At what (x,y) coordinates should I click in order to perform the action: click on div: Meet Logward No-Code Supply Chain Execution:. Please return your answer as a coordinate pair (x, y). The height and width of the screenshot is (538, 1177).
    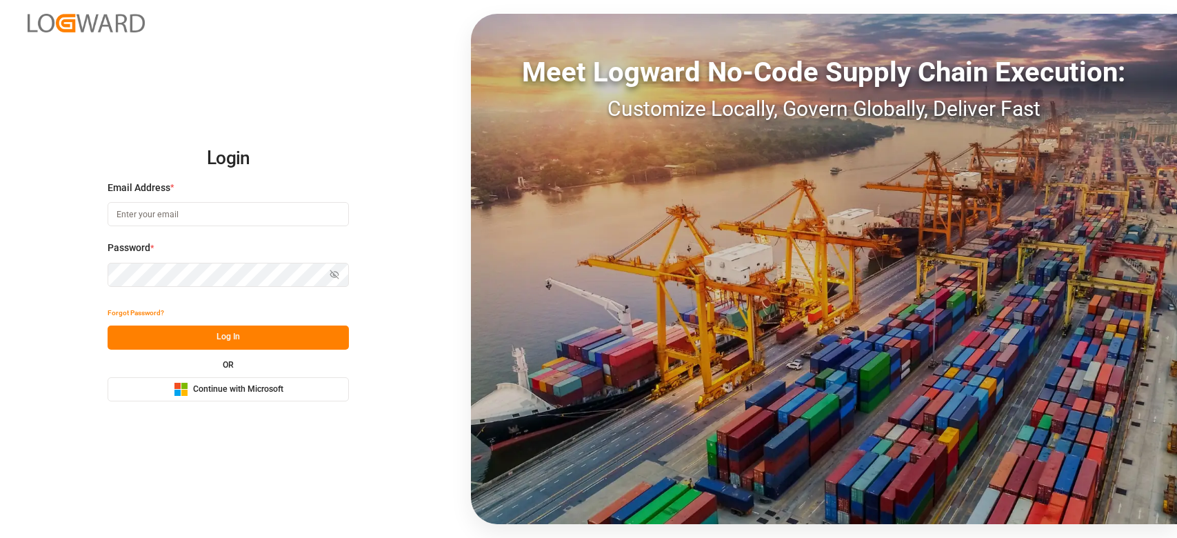
    Looking at the image, I should click on (824, 72).